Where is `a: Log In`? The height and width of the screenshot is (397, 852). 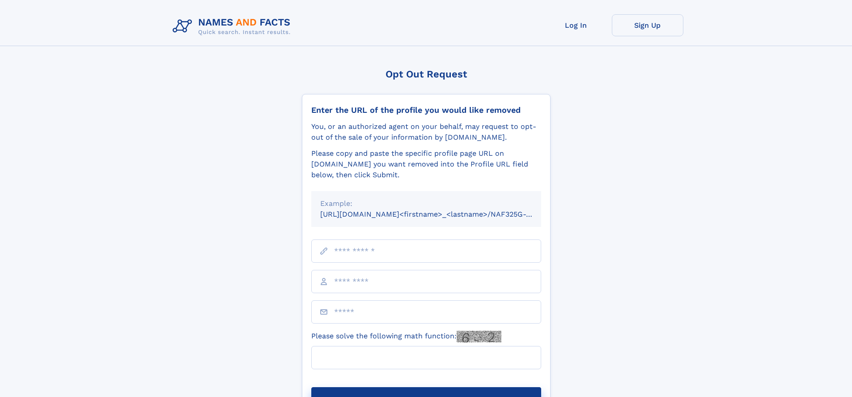 a: Log In is located at coordinates (576, 25).